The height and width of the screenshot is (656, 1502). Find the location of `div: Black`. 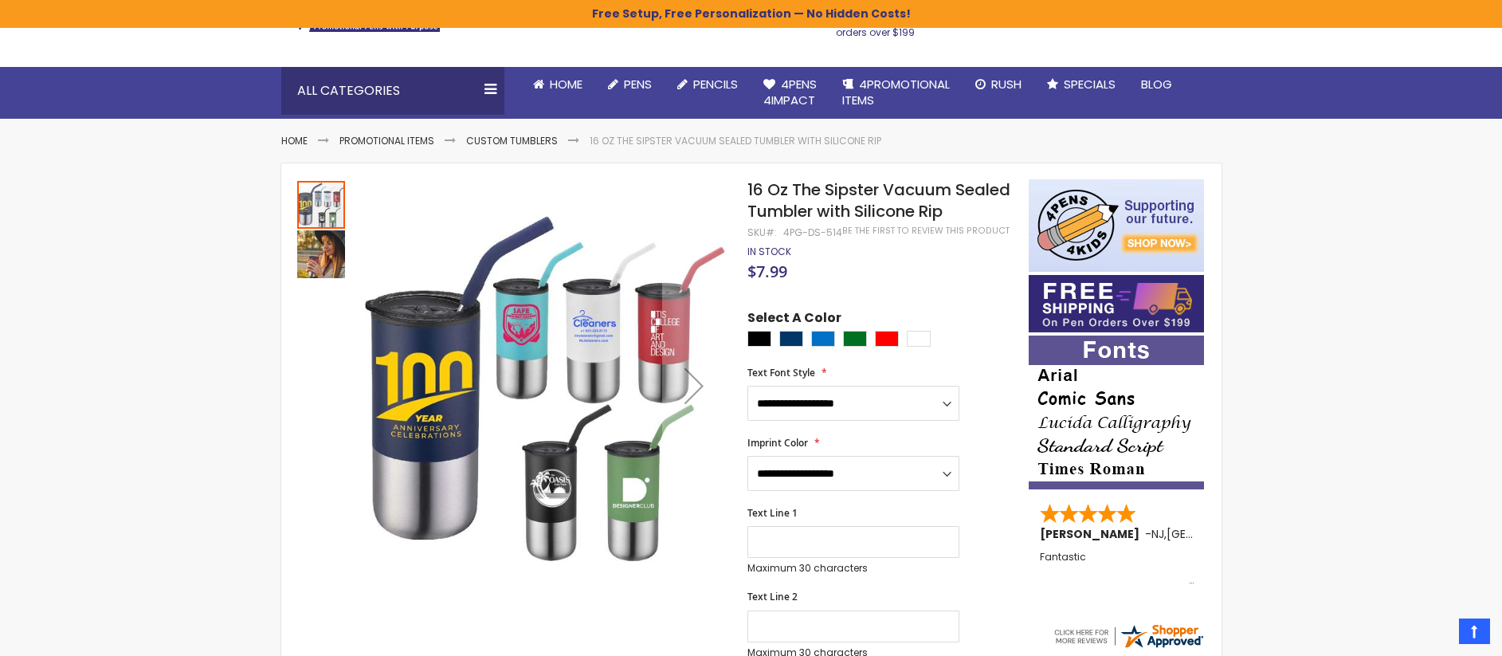

div: Black is located at coordinates (759, 339).